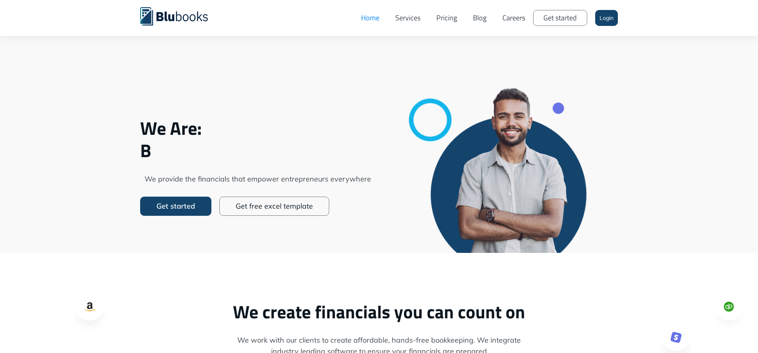  I want to click on h2: We create financials you can count on, so click(379, 311).